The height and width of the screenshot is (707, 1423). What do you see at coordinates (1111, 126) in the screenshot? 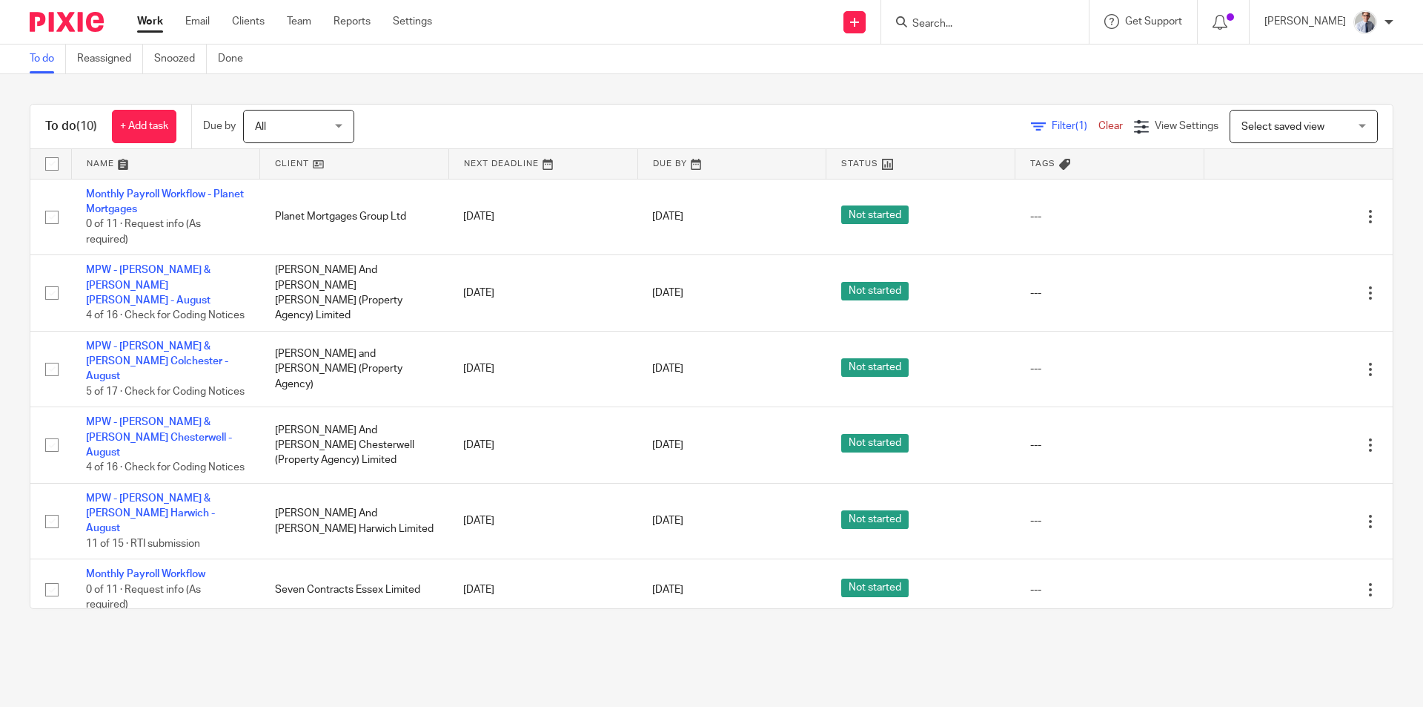
I see `a: Clear` at bounding box center [1111, 126].